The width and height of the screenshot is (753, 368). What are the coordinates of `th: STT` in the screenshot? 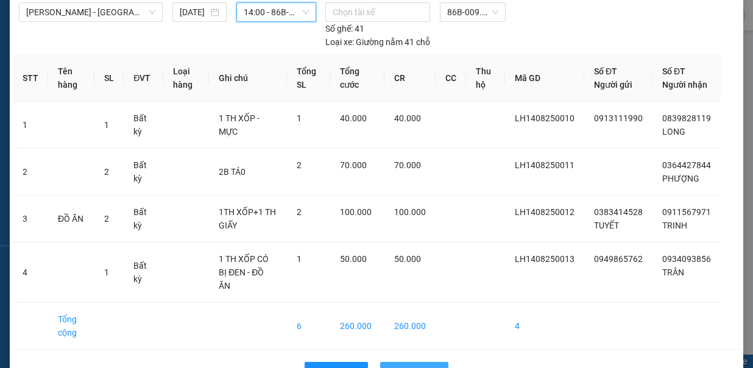 It's located at (30, 78).